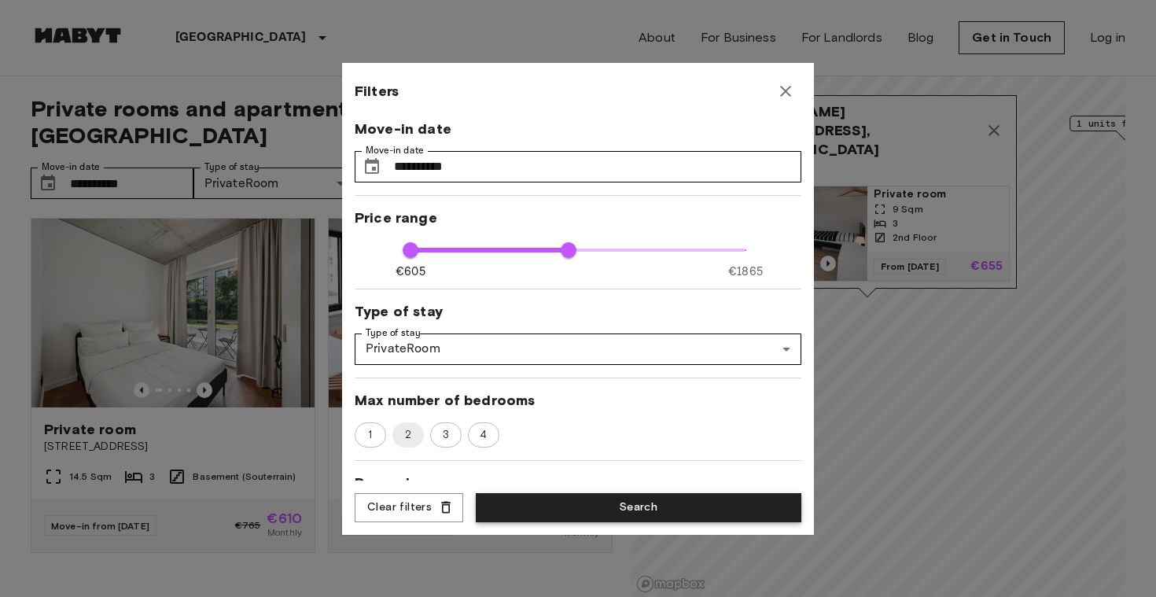 Image resolution: width=1156 pixels, height=597 pixels. Describe the element at coordinates (746, 271) in the screenshot. I see `span: €1865` at that location.